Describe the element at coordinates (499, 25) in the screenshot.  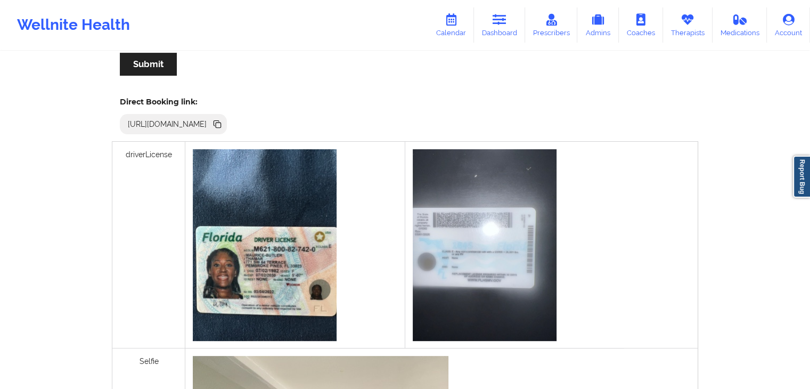
I see `a: Dashboard` at that location.